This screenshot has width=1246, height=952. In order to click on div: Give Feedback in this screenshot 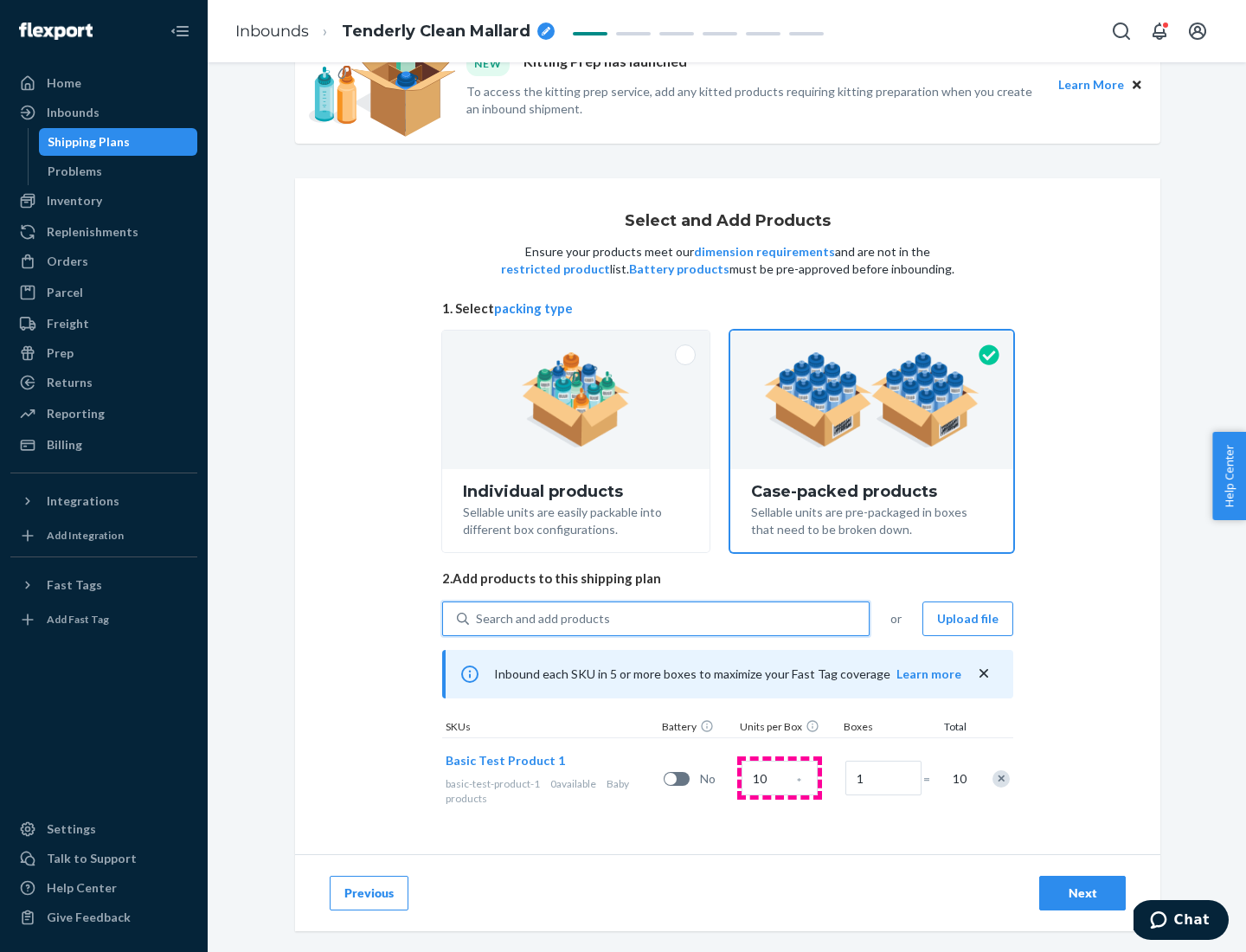, I will do `click(88, 917)`.